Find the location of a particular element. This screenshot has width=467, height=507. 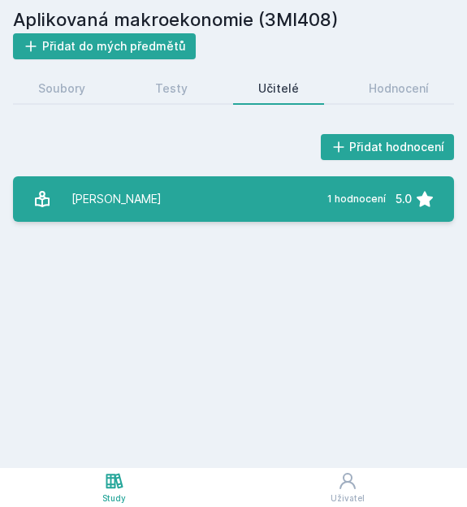

a: Uživatel is located at coordinates (348, 488).